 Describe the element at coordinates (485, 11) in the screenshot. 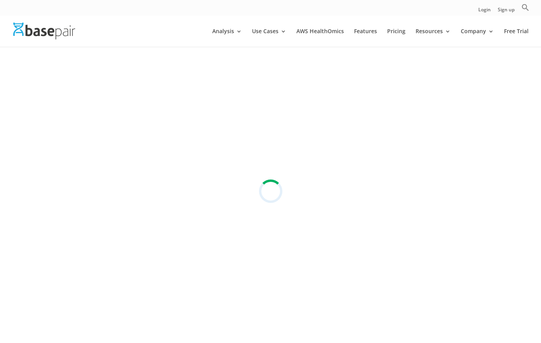

I see `a: Login` at that location.